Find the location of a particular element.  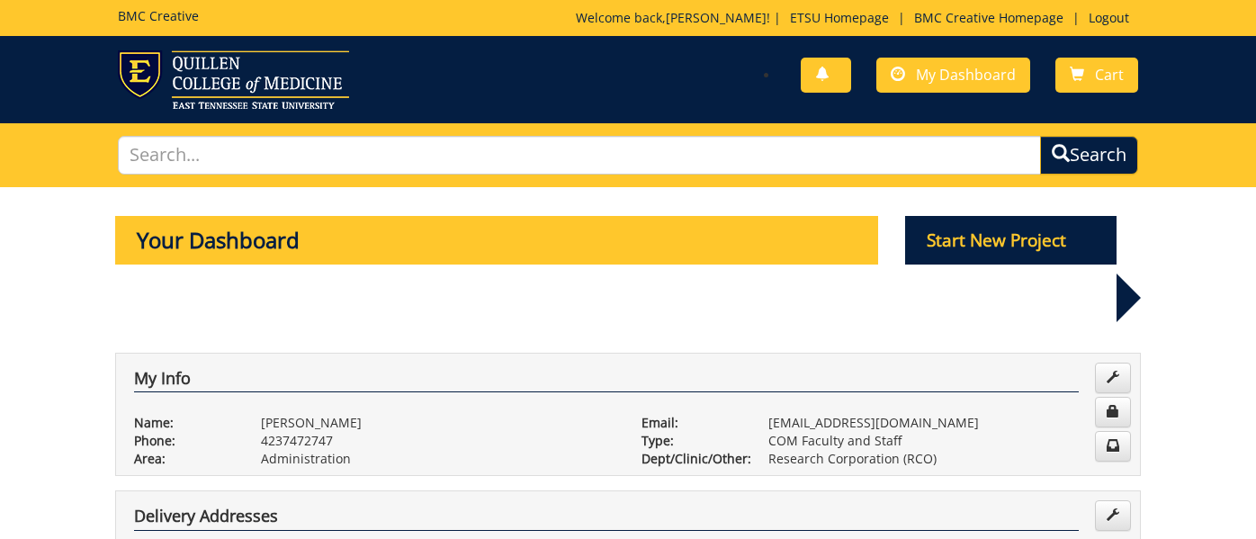

input: Search... is located at coordinates (578, 155).